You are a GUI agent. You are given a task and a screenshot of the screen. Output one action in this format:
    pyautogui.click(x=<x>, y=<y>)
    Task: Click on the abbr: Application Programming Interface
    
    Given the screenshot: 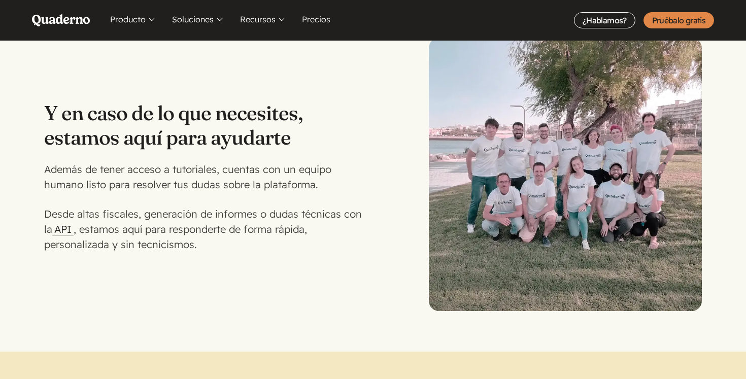 What is the action you would take?
    pyautogui.click(x=63, y=229)
    